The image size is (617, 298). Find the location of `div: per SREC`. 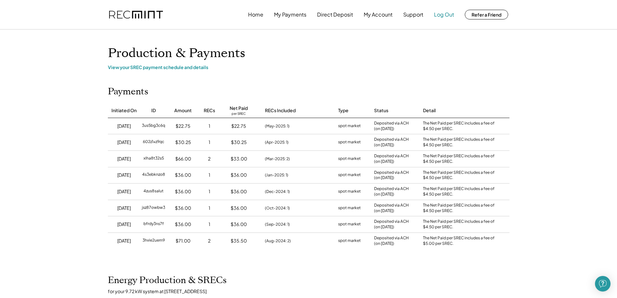

div: per SREC is located at coordinates (239, 114).